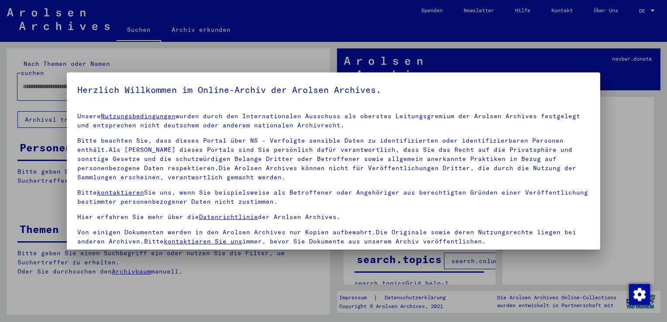 The height and width of the screenshot is (322, 667). Describe the element at coordinates (333, 217) in the screenshot. I see `p: Hier erfahren Sie mehr über die der Arolsen Archives.` at that location.